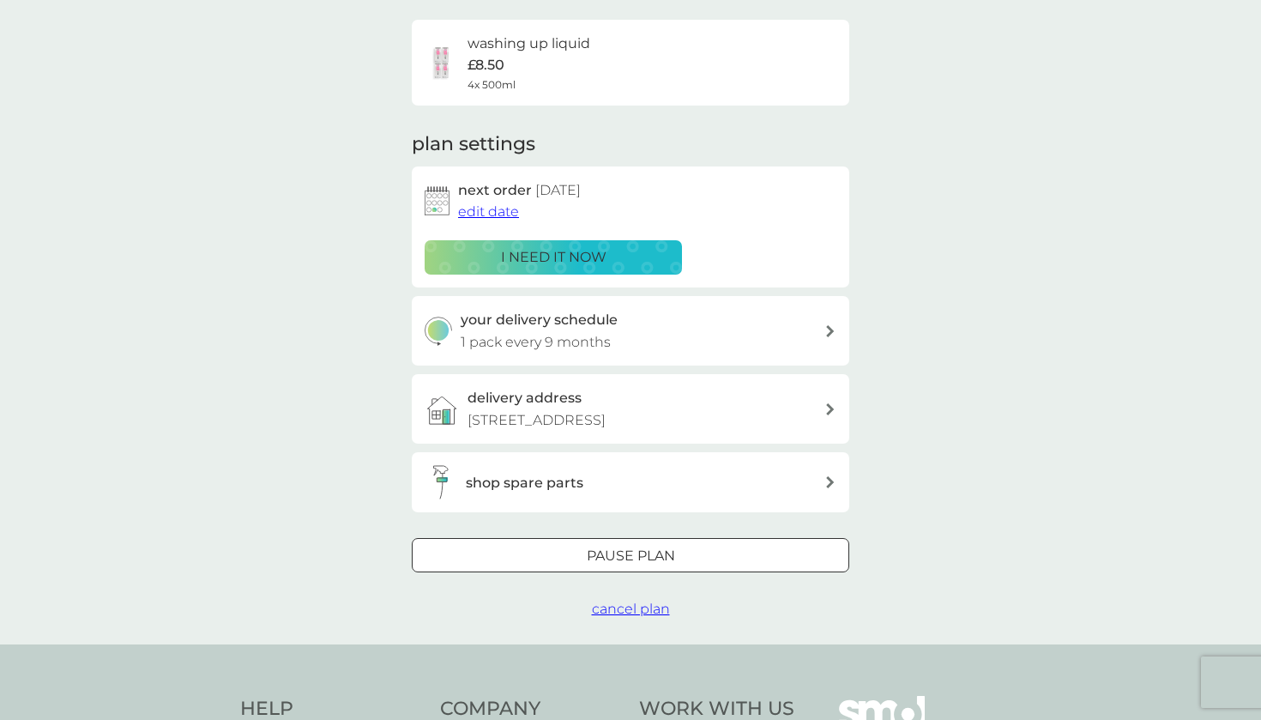  I want to click on button: cancel plan, so click(631, 609).